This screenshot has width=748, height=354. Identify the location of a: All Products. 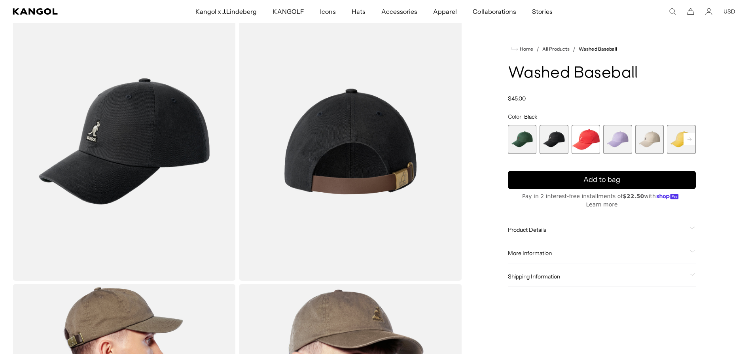
(556, 49).